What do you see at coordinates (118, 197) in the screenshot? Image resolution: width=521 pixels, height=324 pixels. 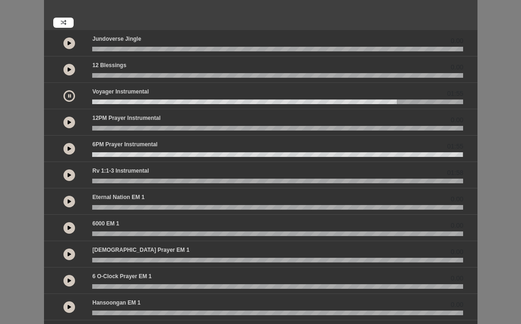 I see `p: Eternal Nation EM 1` at bounding box center [118, 197].